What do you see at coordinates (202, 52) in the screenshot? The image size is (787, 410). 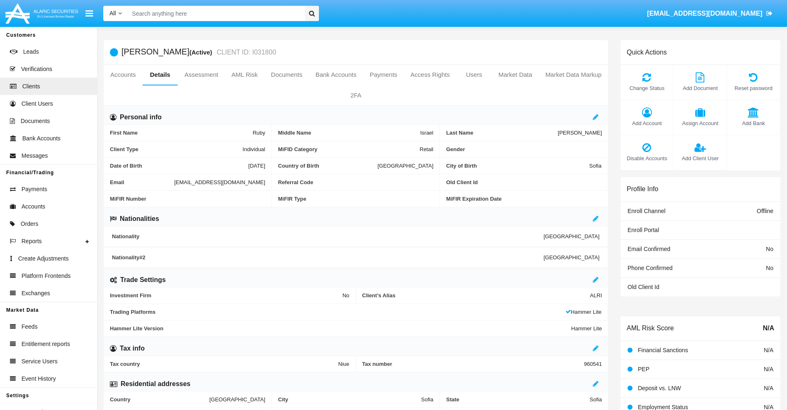 I see `div: (Active)` at bounding box center [202, 52].